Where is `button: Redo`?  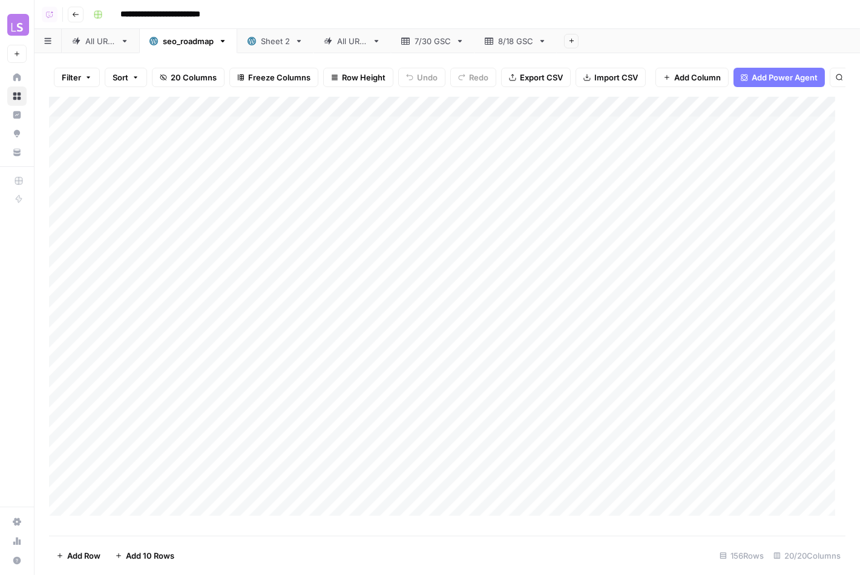 button: Redo is located at coordinates (473, 77).